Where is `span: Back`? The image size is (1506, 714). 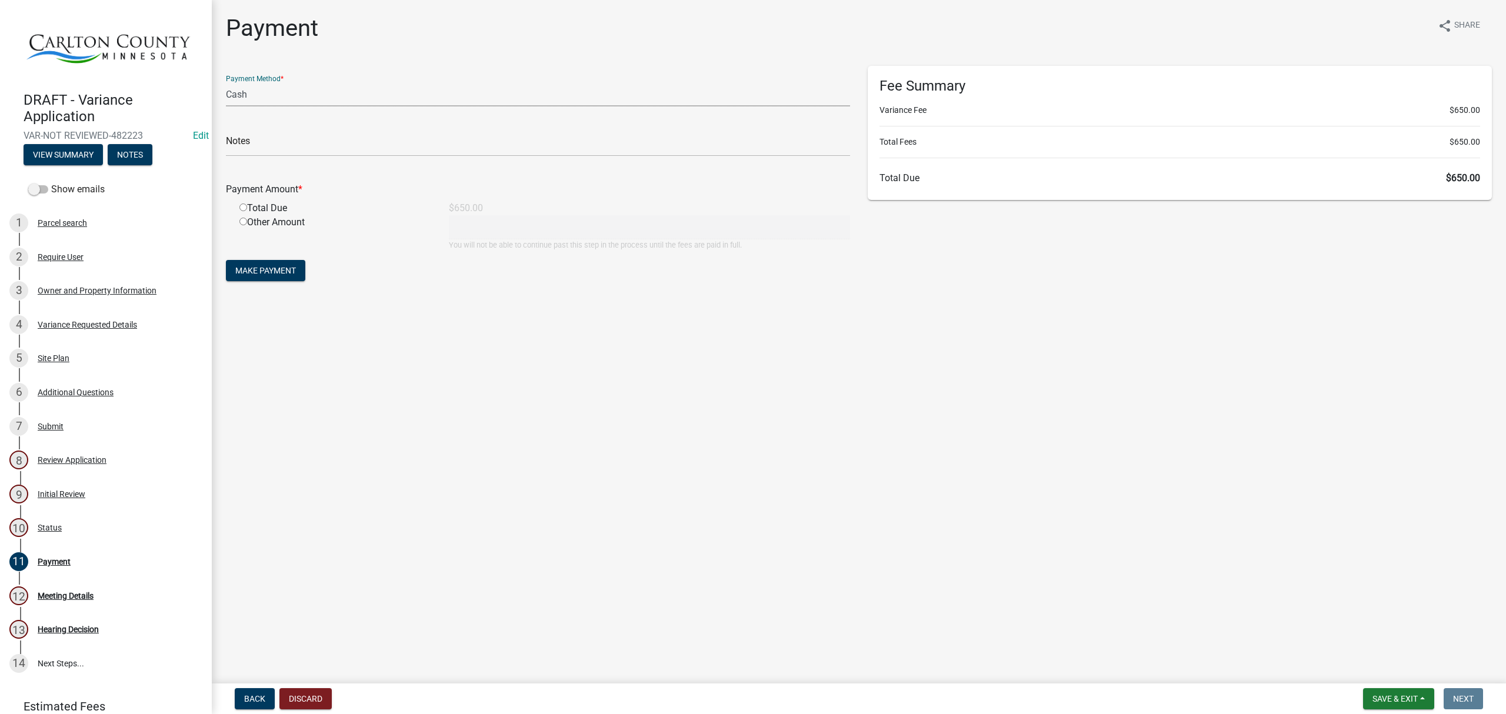
span: Back is located at coordinates (255, 699).